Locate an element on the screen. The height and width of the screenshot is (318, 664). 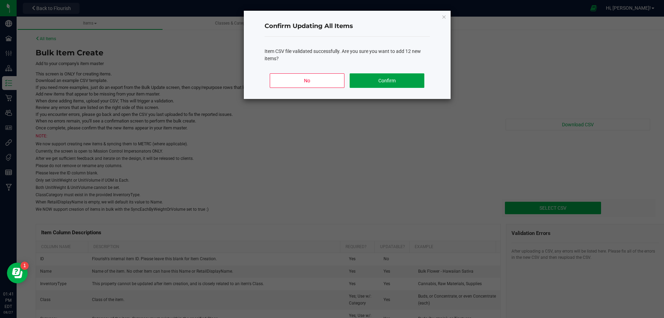
h4: Confirm Updating All Items is located at coordinates (347, 26).